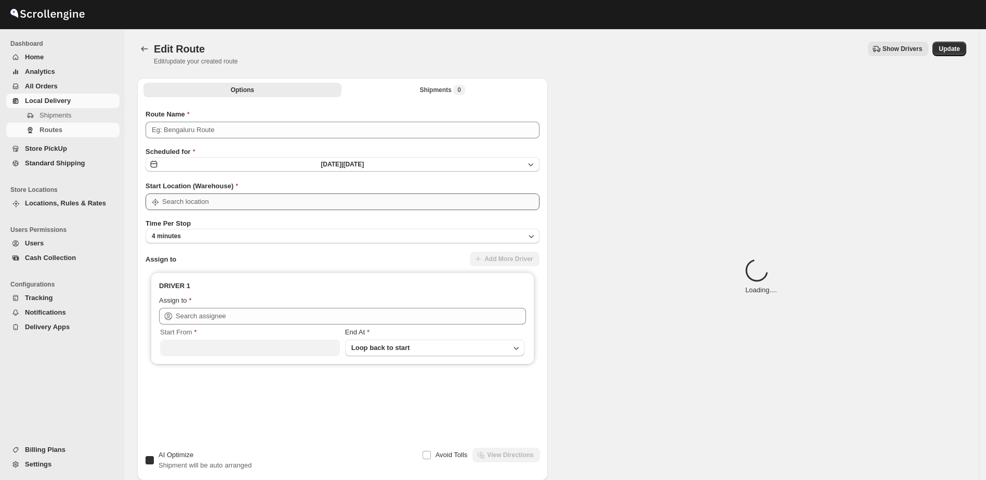 The width and height of the screenshot is (986, 480). Describe the element at coordinates (63, 450) in the screenshot. I see `button: Billing Plans` at that location.